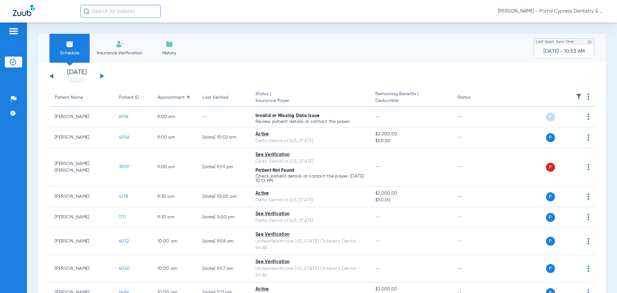  What do you see at coordinates (556, 42) in the screenshot?
I see `span: Last Appt. Sync Time:` at bounding box center [556, 42].